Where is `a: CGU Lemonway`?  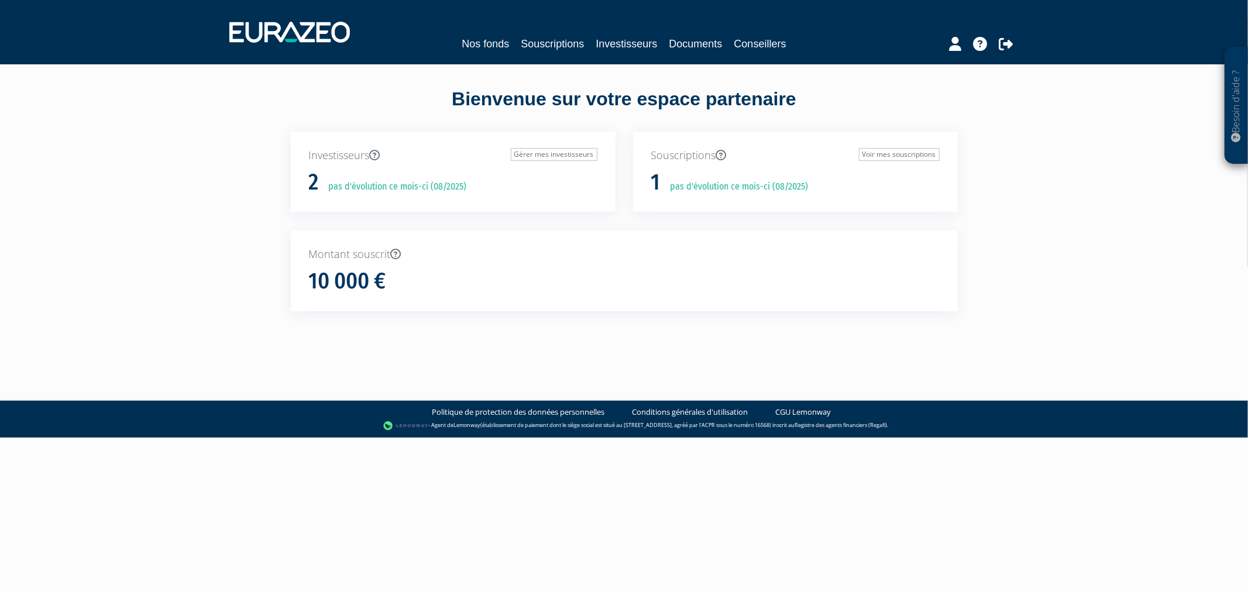
a: CGU Lemonway is located at coordinates (803, 412).